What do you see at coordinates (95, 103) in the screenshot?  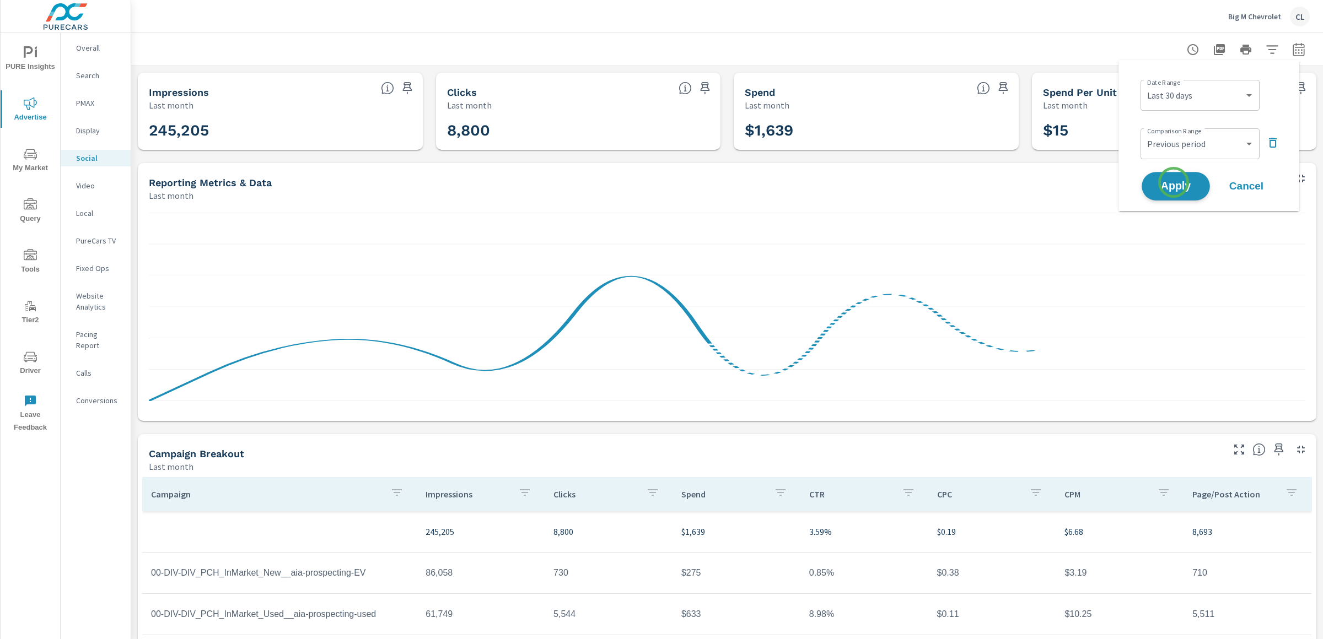 I see `div: PMAX` at bounding box center [95, 103].